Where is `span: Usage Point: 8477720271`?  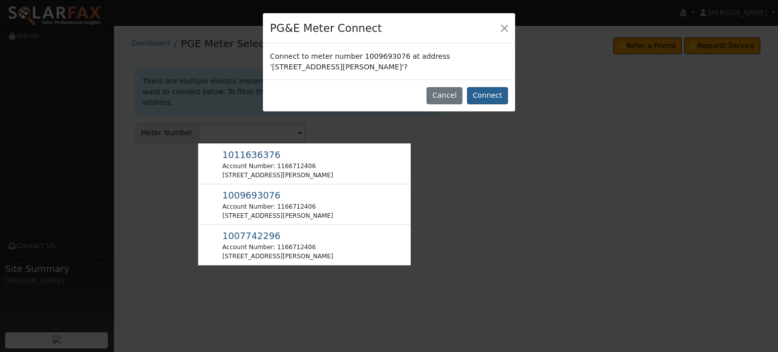 span: Usage Point: 8477720271 is located at coordinates (251, 236).